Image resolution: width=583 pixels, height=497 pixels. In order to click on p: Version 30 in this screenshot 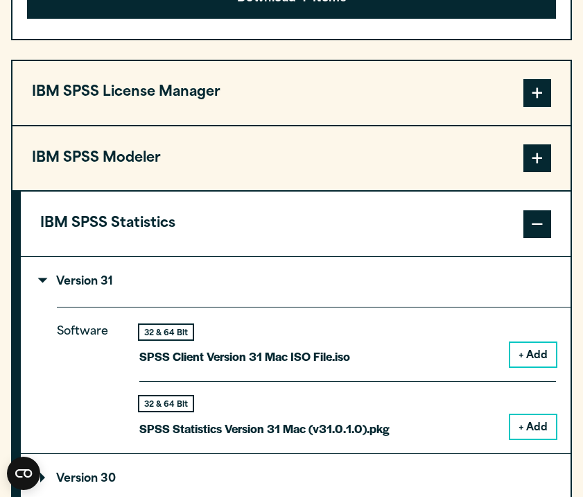, I will do `click(78, 478)`.